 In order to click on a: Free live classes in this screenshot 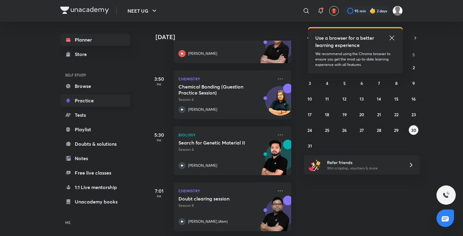, I will do `click(95, 173)`.